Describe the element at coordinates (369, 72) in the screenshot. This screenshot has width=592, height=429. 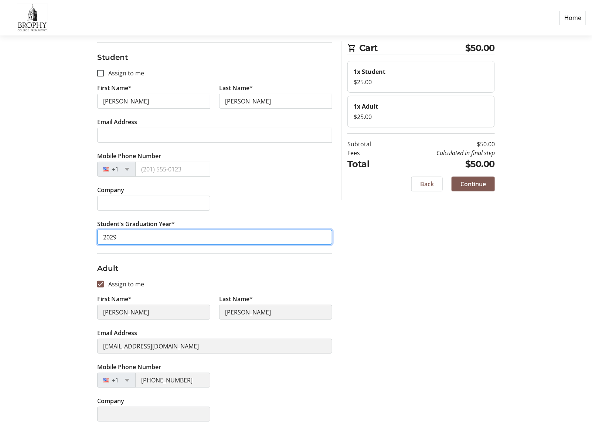
I see `strong: 1x Student` at that location.